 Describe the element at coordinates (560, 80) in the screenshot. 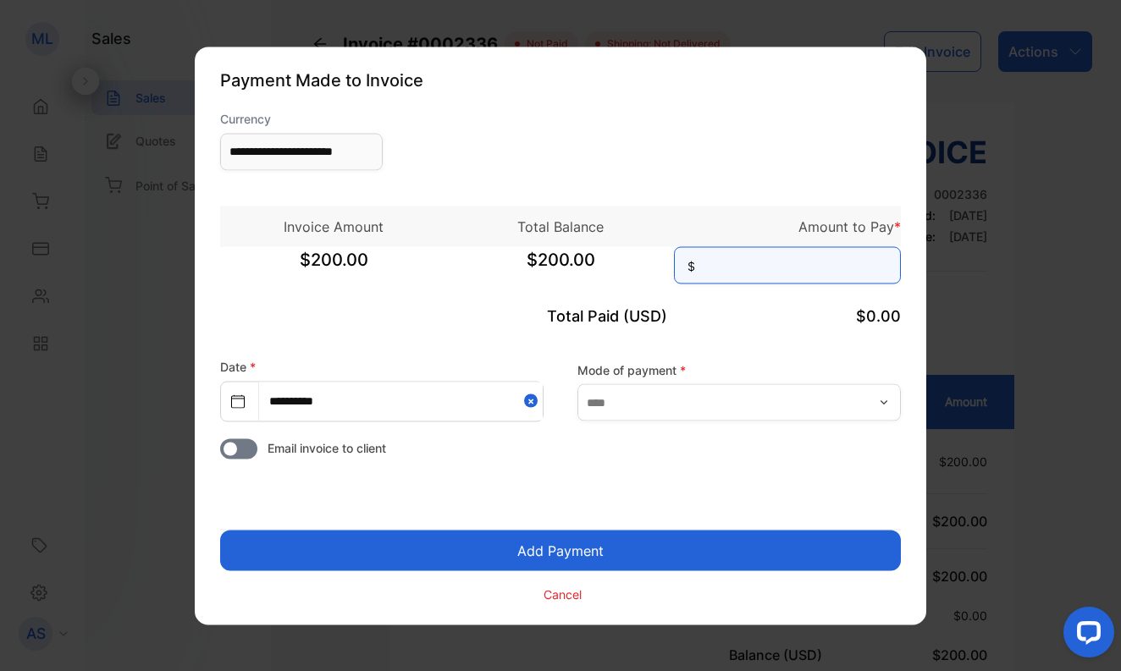

I see `p: Payment Made to Invoice` at that location.